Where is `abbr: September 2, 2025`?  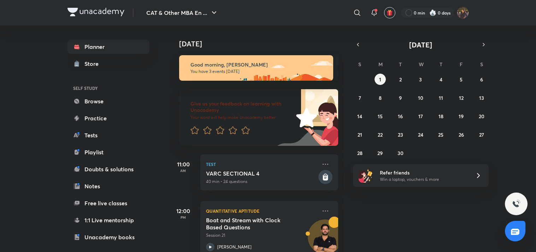 abbr: September 2, 2025 is located at coordinates (400, 79).